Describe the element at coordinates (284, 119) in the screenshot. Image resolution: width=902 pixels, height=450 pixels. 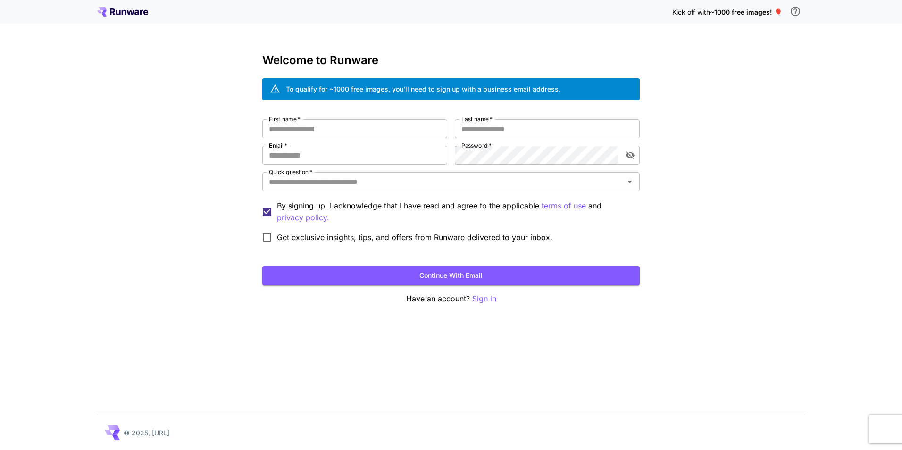
I see `label: First name` at that location.